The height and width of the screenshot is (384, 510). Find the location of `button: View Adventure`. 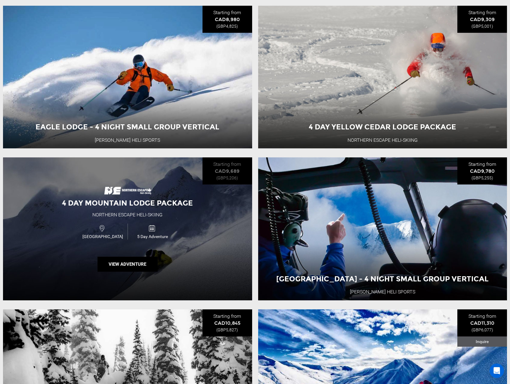

button: View Adventure is located at coordinates (128, 264).